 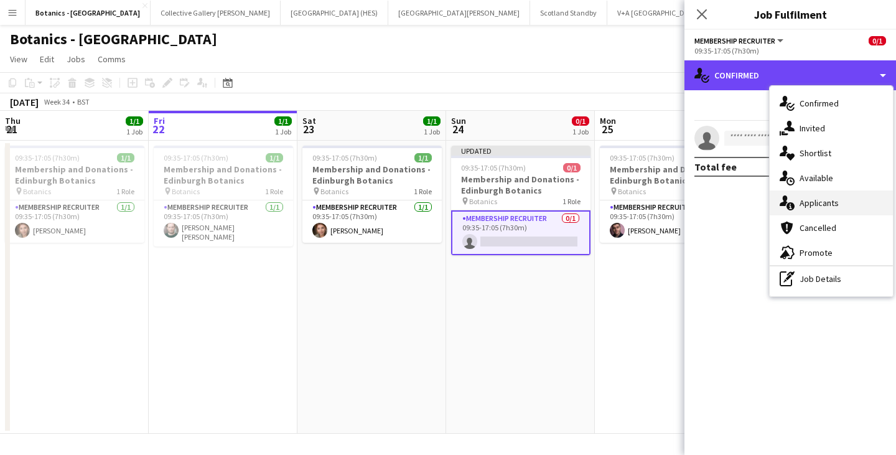 What do you see at coordinates (57, 101) in the screenshot?
I see `span: Week 34` at bounding box center [57, 101].